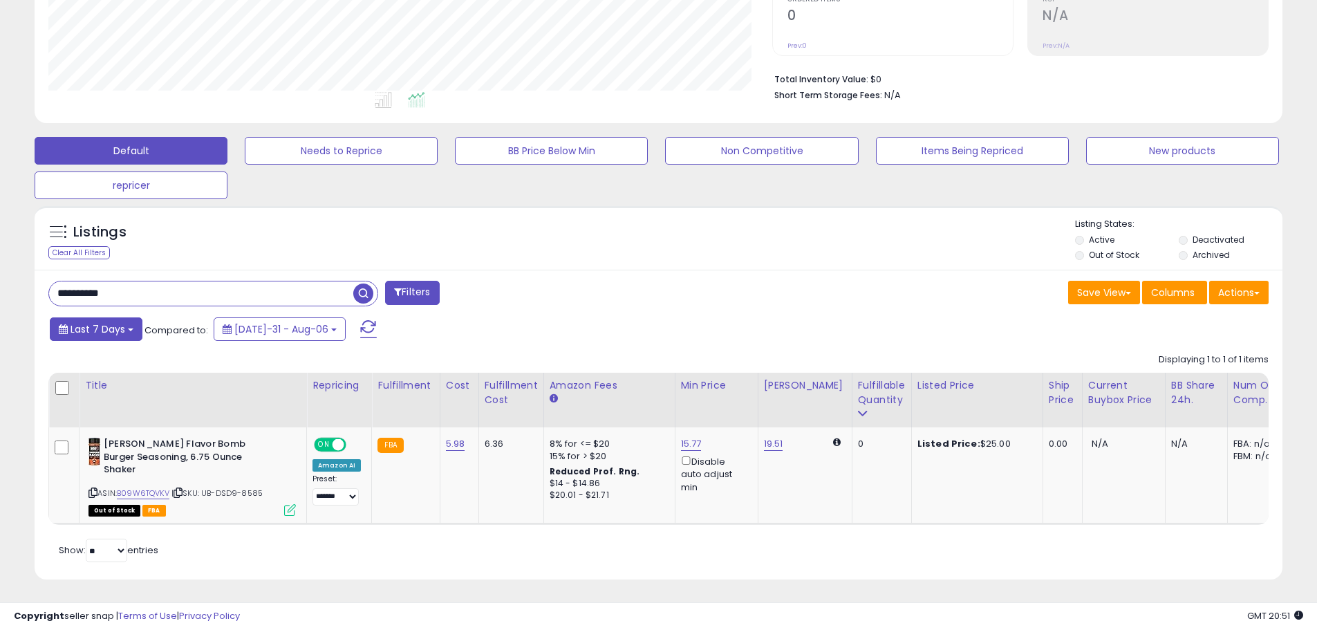  Describe the element at coordinates (324, 444) in the screenshot. I see `span: ON` at that location.